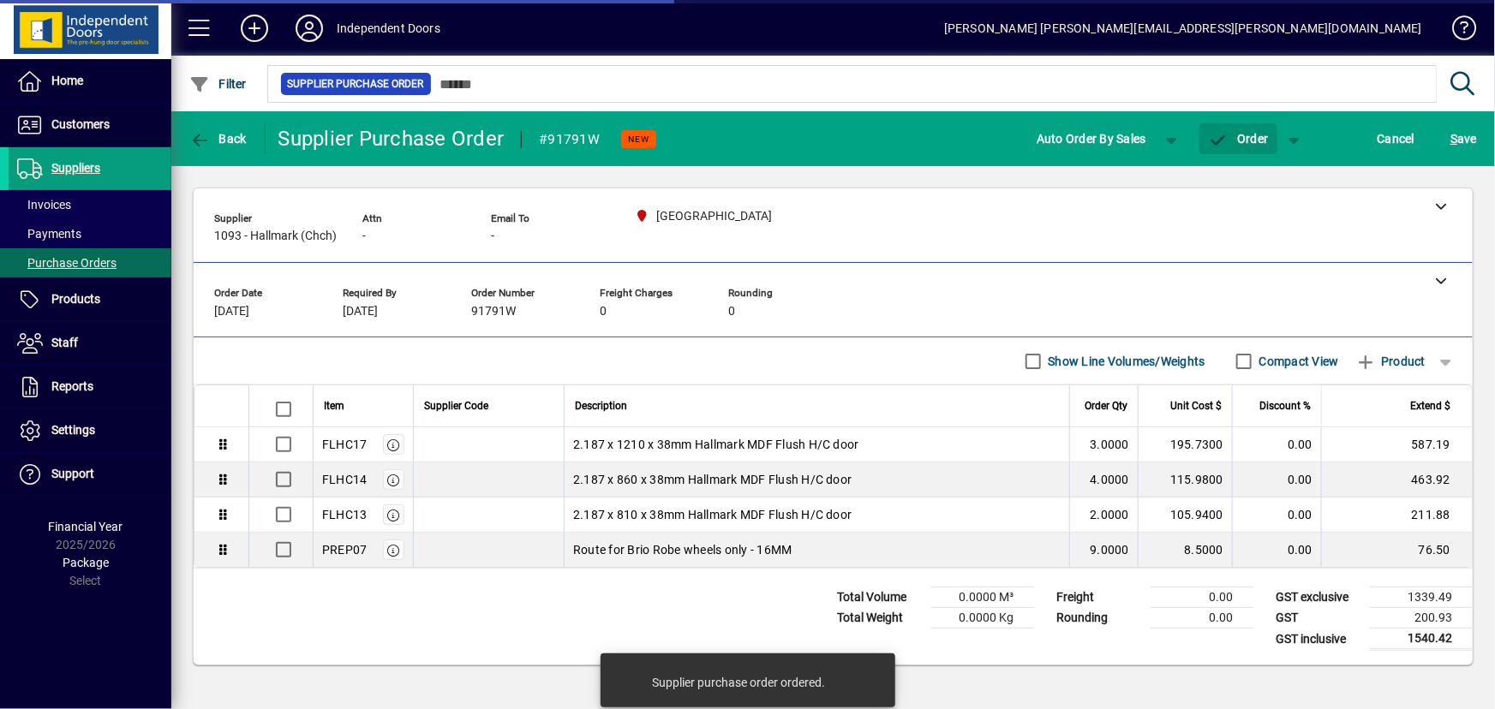 The width and height of the screenshot is (1495, 709). What do you see at coordinates (716, 445) in the screenshot?
I see `span: 2.187 x 1210 x 38mm Hallmark MDF Flush H/C door` at bounding box center [716, 445].